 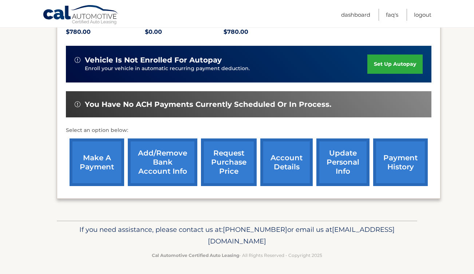 What do you see at coordinates (400, 162) in the screenshot?
I see `a: payment history` at bounding box center [400, 162].